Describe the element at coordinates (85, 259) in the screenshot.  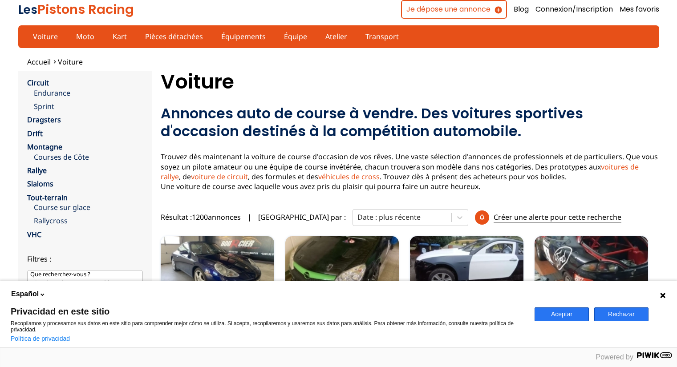
I see `p: Filtres :` at that location.